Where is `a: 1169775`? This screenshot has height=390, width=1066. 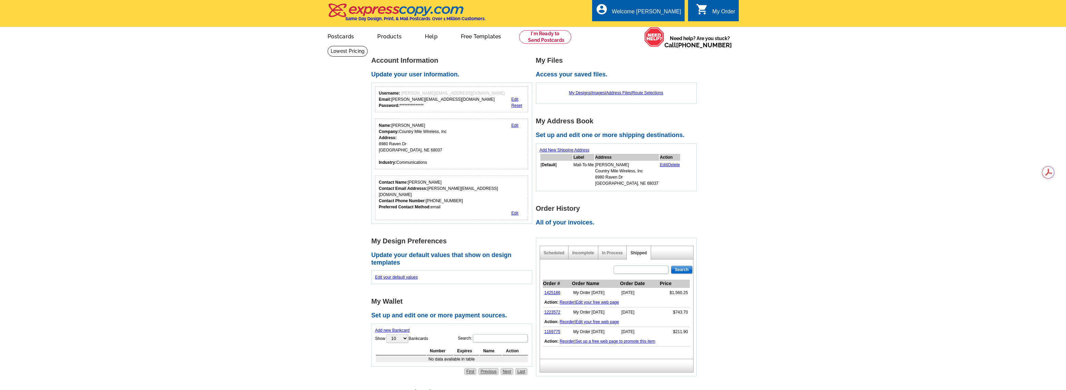 a: 1169775 is located at coordinates (553, 332).